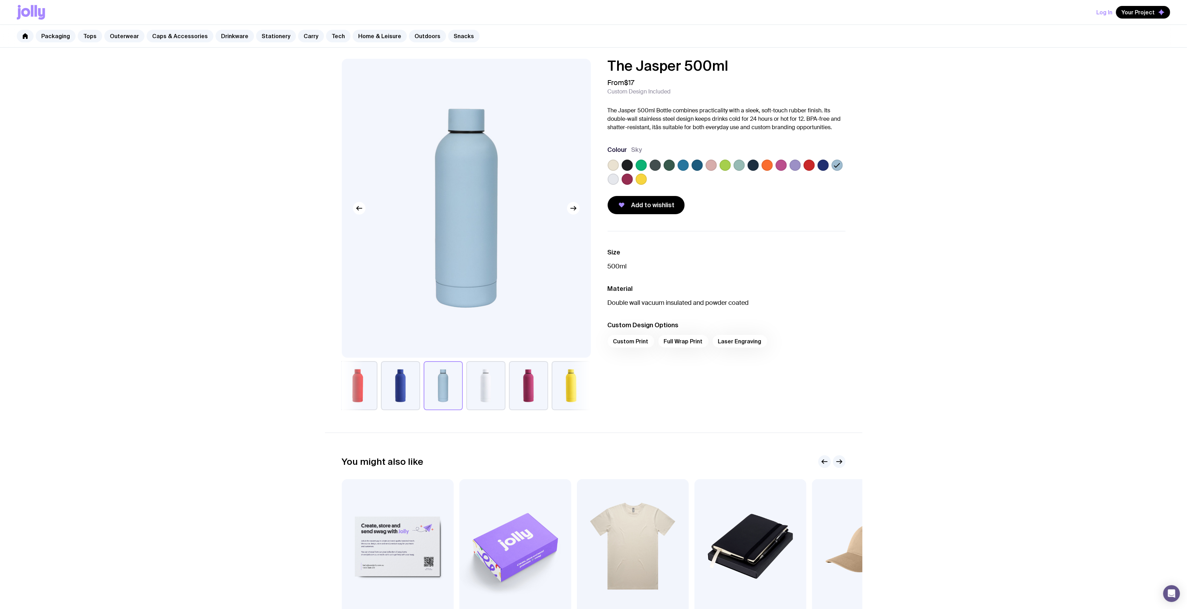 The height and width of the screenshot is (609, 1187). What do you see at coordinates (56, 36) in the screenshot?
I see `a: Packaging` at bounding box center [56, 36].